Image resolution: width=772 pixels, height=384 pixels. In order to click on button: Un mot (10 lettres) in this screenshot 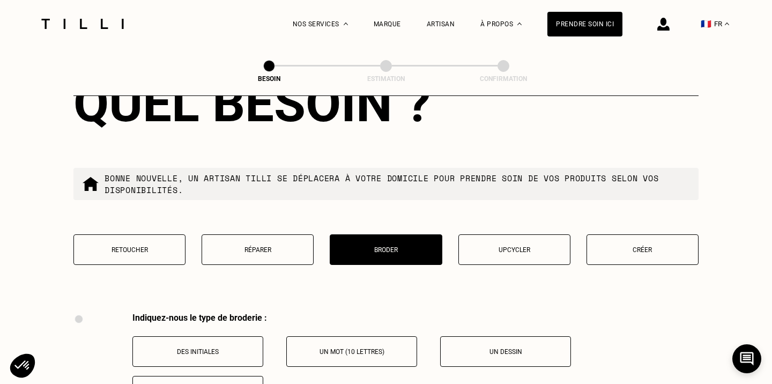, I will do `click(352, 351)`.